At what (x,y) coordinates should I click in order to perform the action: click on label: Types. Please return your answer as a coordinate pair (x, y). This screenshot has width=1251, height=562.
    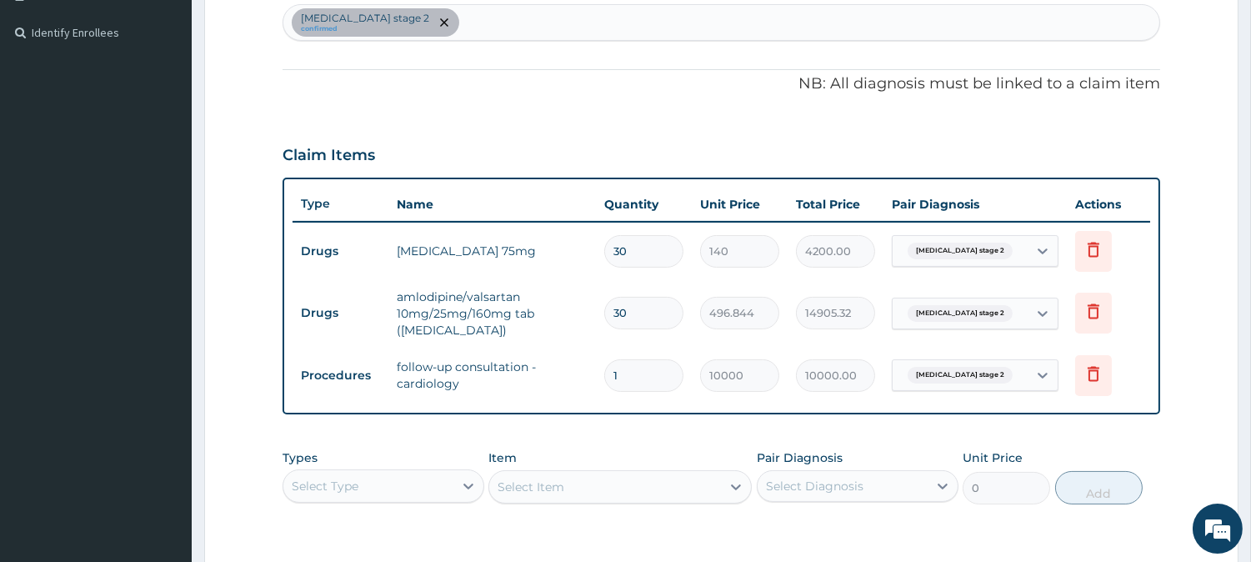
    Looking at the image, I should click on (300, 457).